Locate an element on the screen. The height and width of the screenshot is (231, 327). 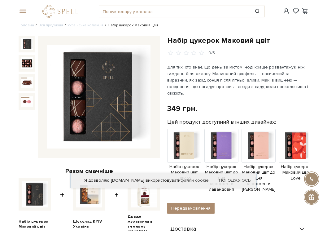
span: Набір цукерок Маковий цвіт Love is located at coordinates (296, 172).